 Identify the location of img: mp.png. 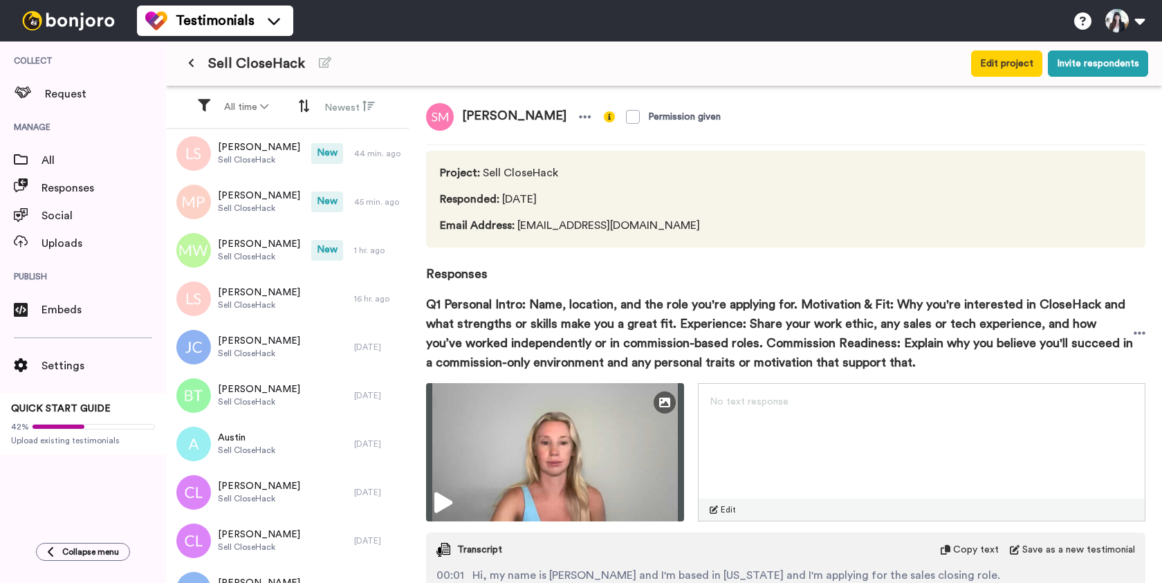
(194, 202).